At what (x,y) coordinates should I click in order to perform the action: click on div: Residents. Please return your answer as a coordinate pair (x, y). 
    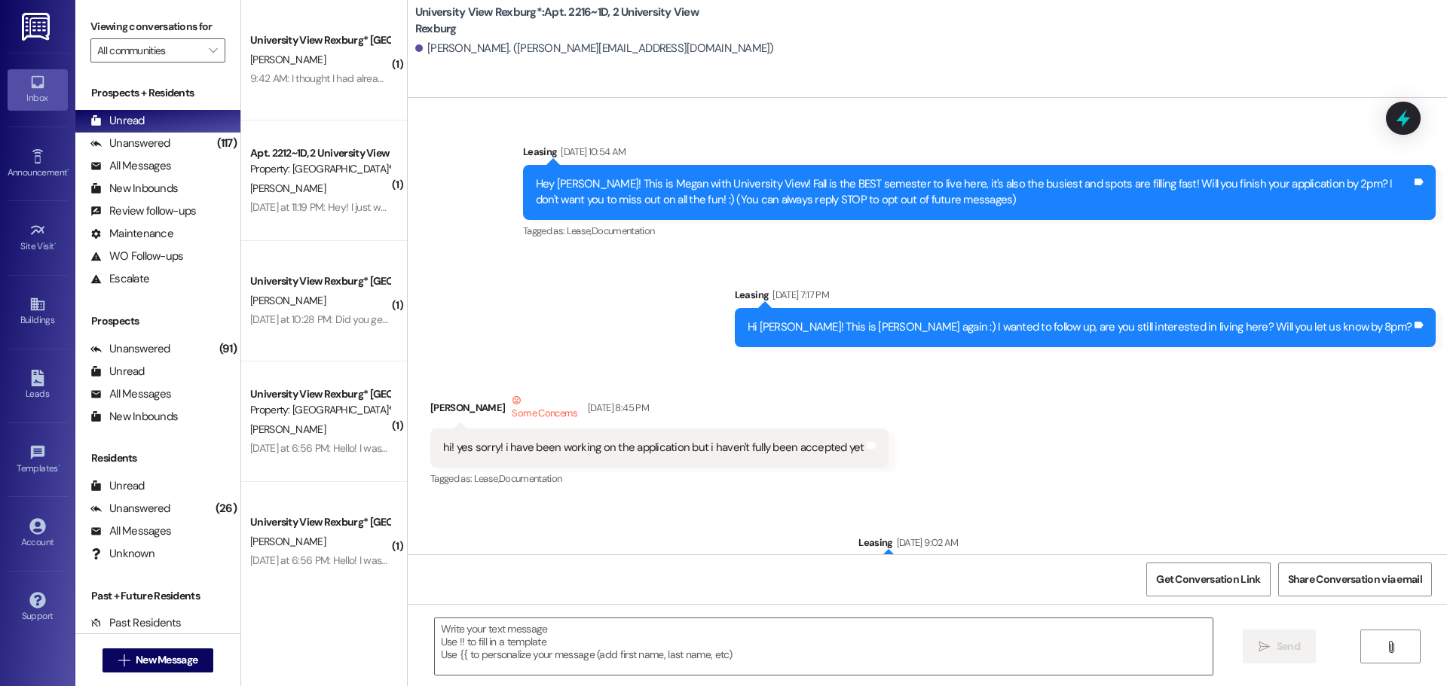
    Looking at the image, I should click on (157, 458).